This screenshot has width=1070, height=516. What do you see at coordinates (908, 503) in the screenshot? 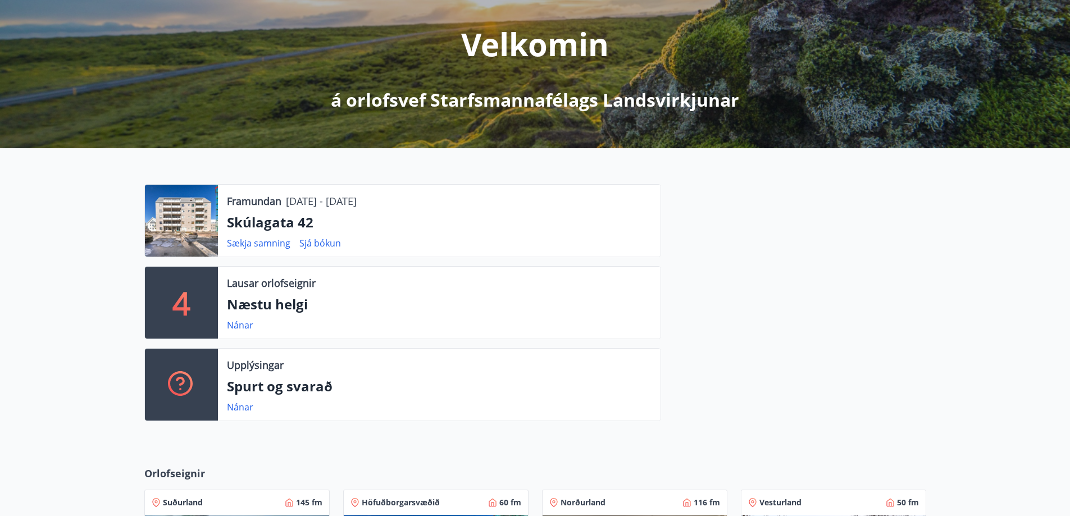
I see `span: 50 fm` at bounding box center [908, 503].